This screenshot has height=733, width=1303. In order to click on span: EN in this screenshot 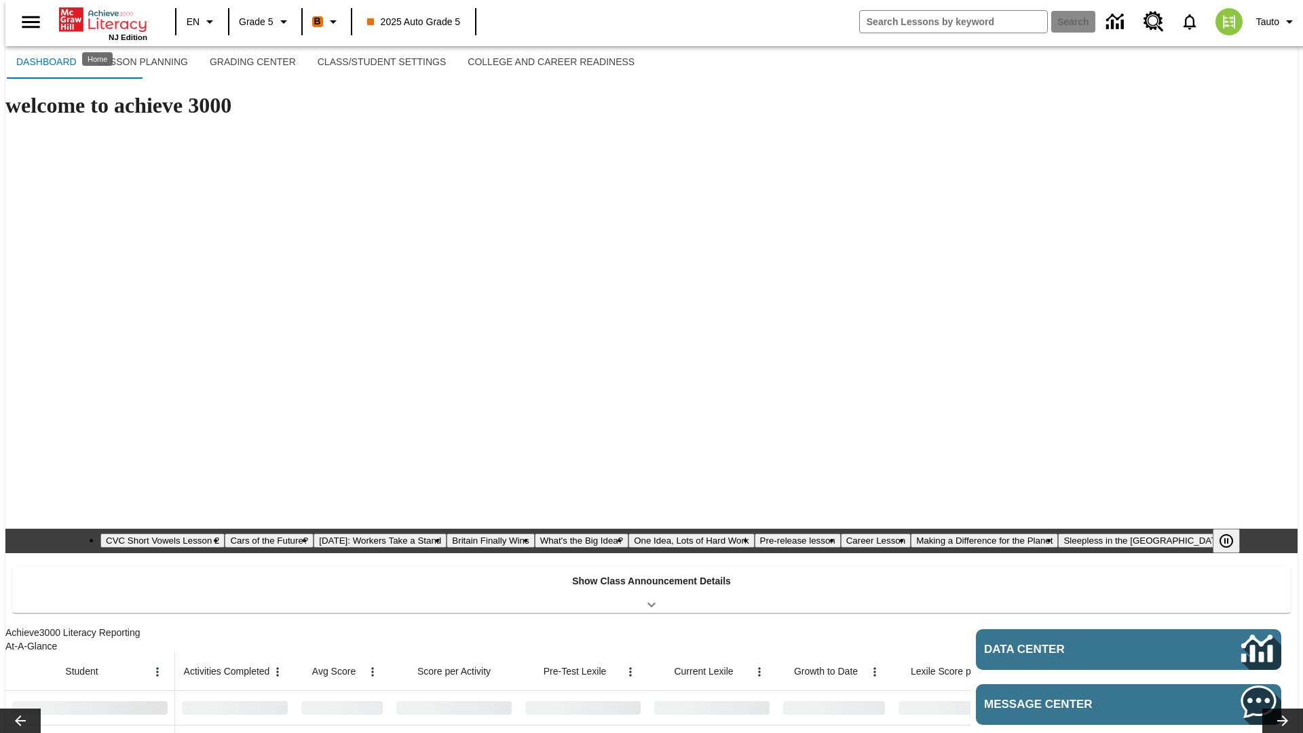, I will do `click(193, 22)`.